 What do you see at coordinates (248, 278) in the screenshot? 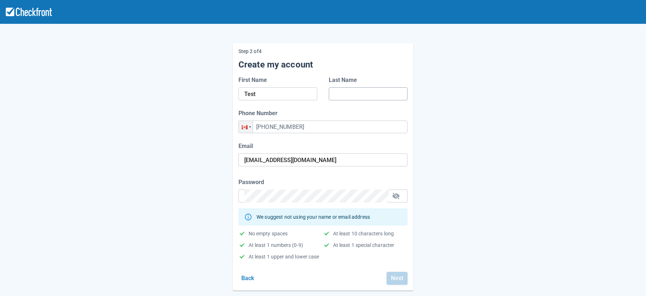
I see `a: Back` at bounding box center [248, 278].